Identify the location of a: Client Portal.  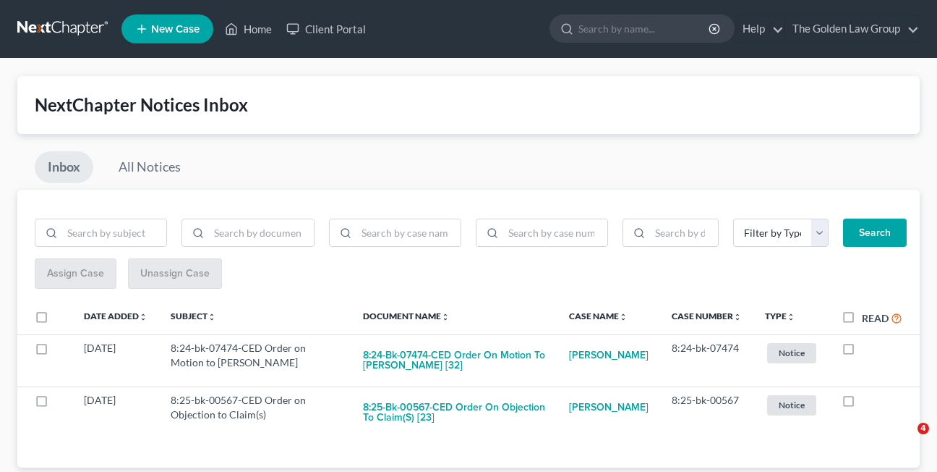
(326, 29).